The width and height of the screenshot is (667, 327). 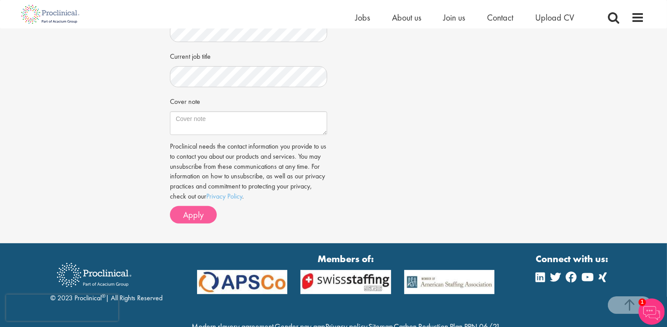 I want to click on span: 1, so click(x=642, y=302).